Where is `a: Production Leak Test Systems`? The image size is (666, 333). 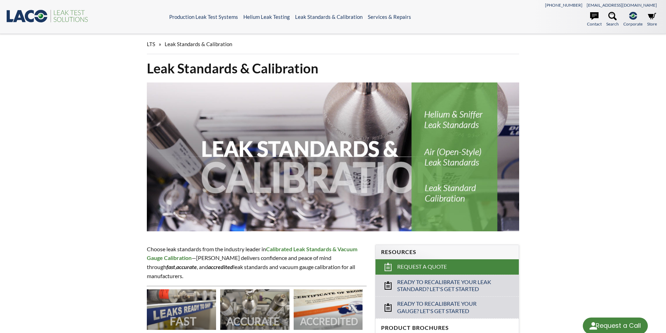 a: Production Leak Test Systems is located at coordinates (203, 17).